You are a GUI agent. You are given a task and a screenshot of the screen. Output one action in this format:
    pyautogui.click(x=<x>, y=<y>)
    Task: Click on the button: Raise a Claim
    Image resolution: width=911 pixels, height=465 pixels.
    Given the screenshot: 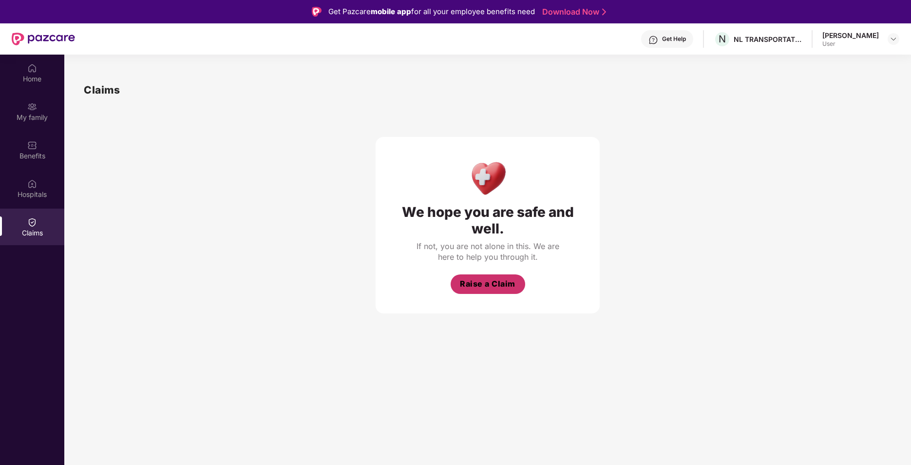 What is the action you would take?
    pyautogui.click(x=487, y=284)
    